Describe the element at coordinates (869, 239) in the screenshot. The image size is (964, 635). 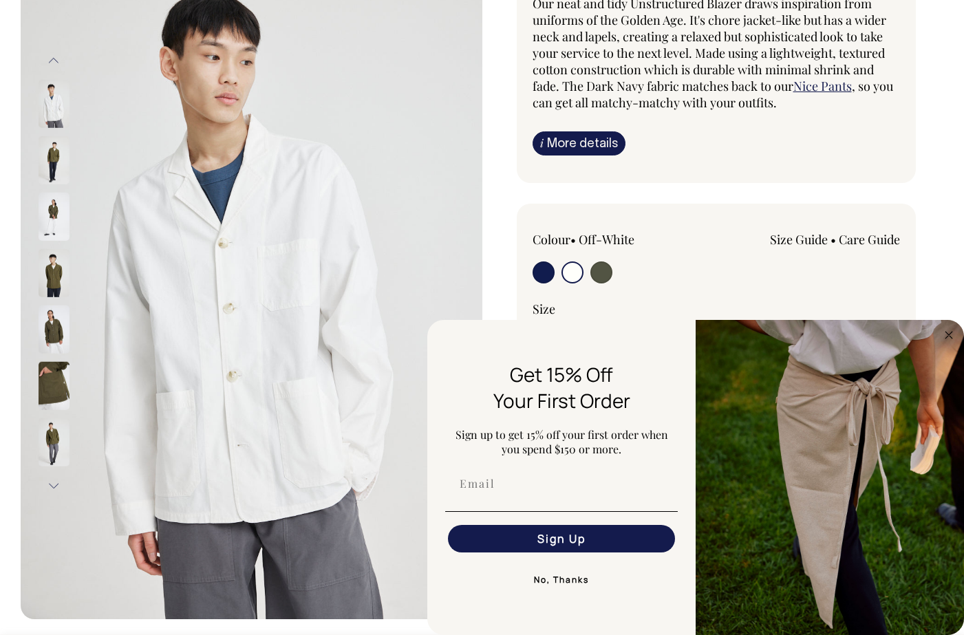
I see `a: Care Guide` at that location.